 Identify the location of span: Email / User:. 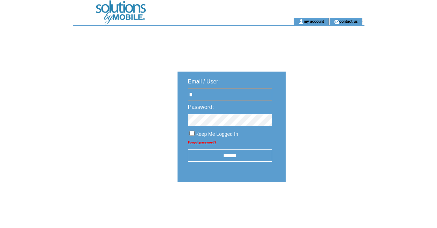
(204, 81).